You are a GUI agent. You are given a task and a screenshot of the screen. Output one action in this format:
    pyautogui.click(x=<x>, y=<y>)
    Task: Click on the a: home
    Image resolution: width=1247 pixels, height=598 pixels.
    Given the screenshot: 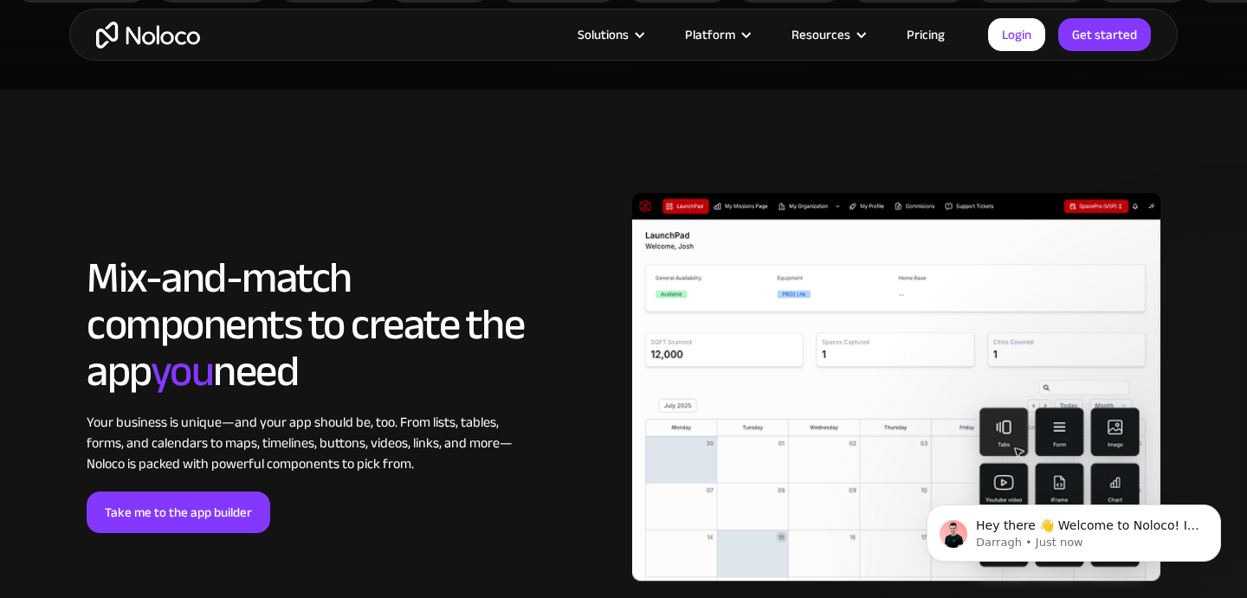 What is the action you would take?
    pyautogui.click(x=148, y=35)
    